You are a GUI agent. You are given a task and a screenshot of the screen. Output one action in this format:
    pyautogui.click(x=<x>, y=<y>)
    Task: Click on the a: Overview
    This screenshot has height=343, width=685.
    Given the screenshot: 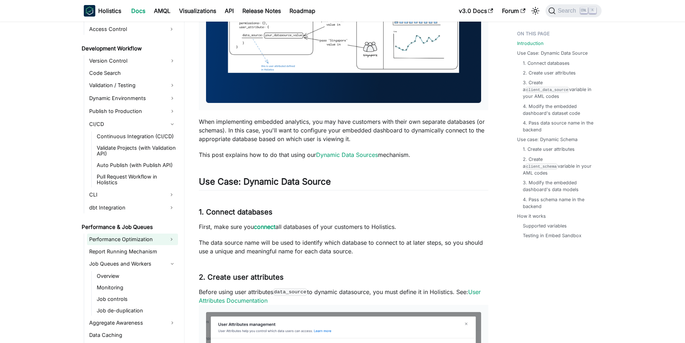 What is the action you would take?
    pyautogui.click(x=136, y=276)
    